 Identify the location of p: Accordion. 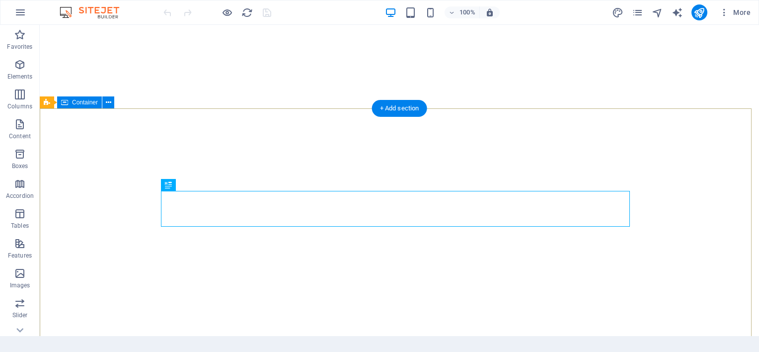
(20, 196).